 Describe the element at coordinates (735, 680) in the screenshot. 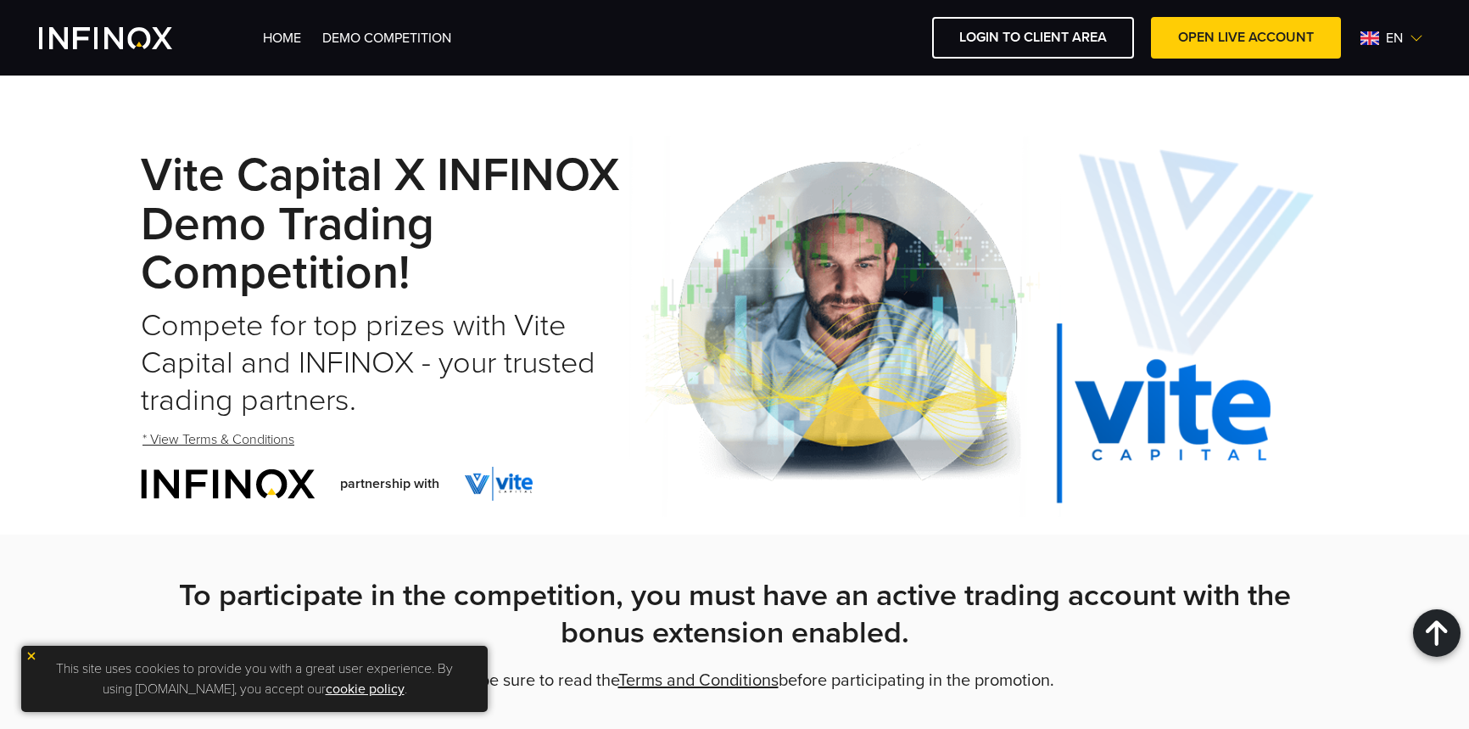

I see `p: * Please be sure to read the before participating in the promotion.` at that location.